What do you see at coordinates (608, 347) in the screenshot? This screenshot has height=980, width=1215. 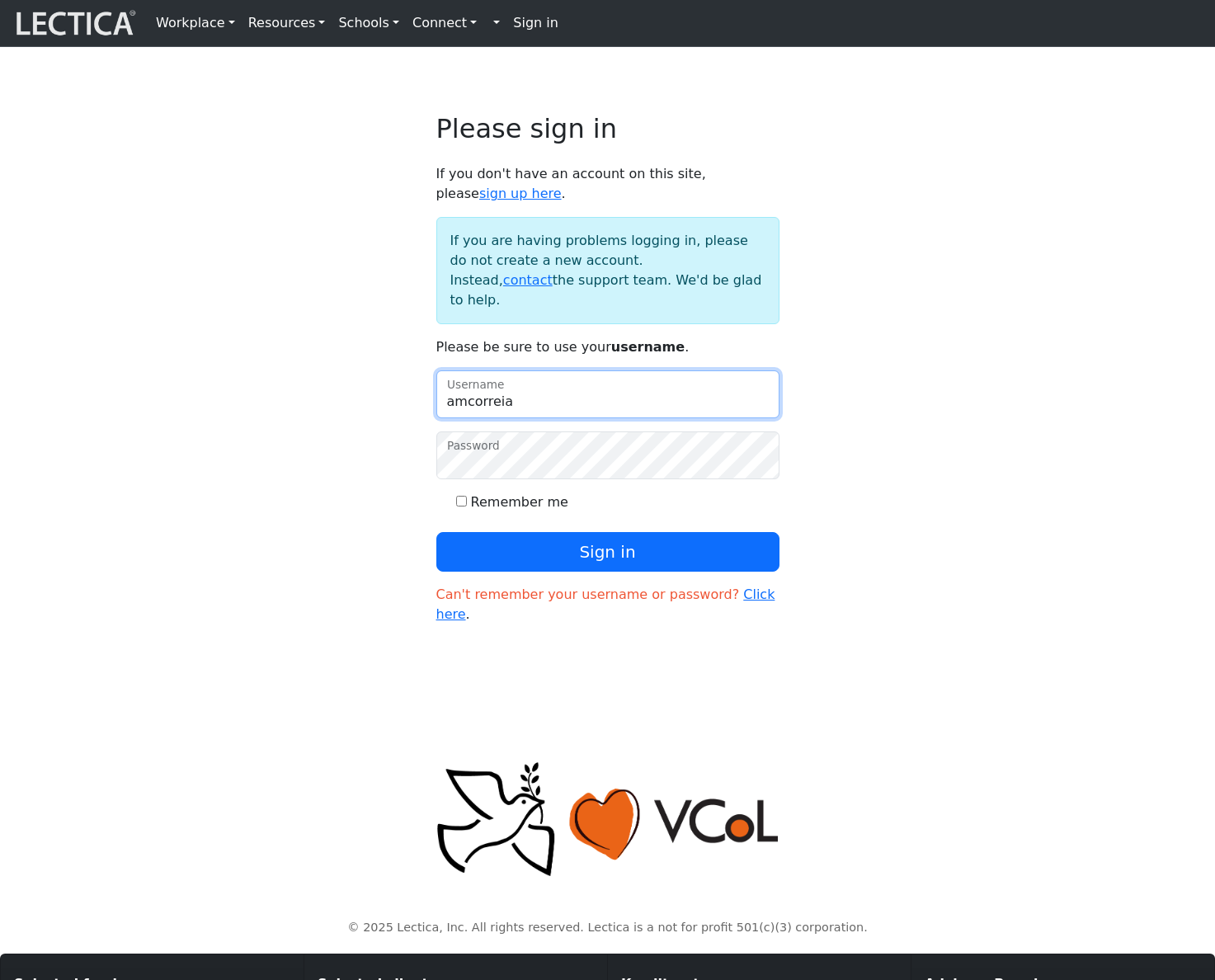 I see `p: Please be sure to use your .` at bounding box center [608, 347].